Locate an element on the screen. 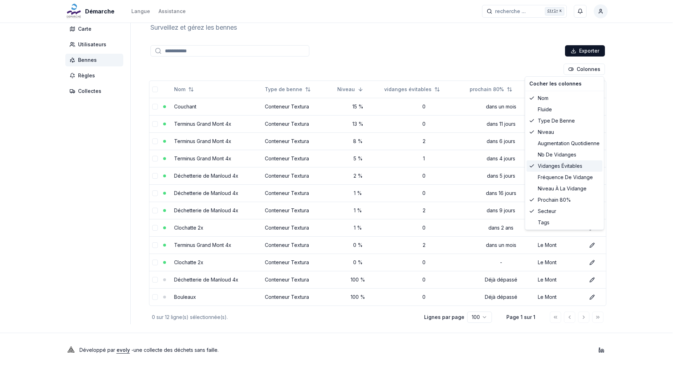 This screenshot has width=678, height=367. div: vidanges évitables is located at coordinates (564, 166).